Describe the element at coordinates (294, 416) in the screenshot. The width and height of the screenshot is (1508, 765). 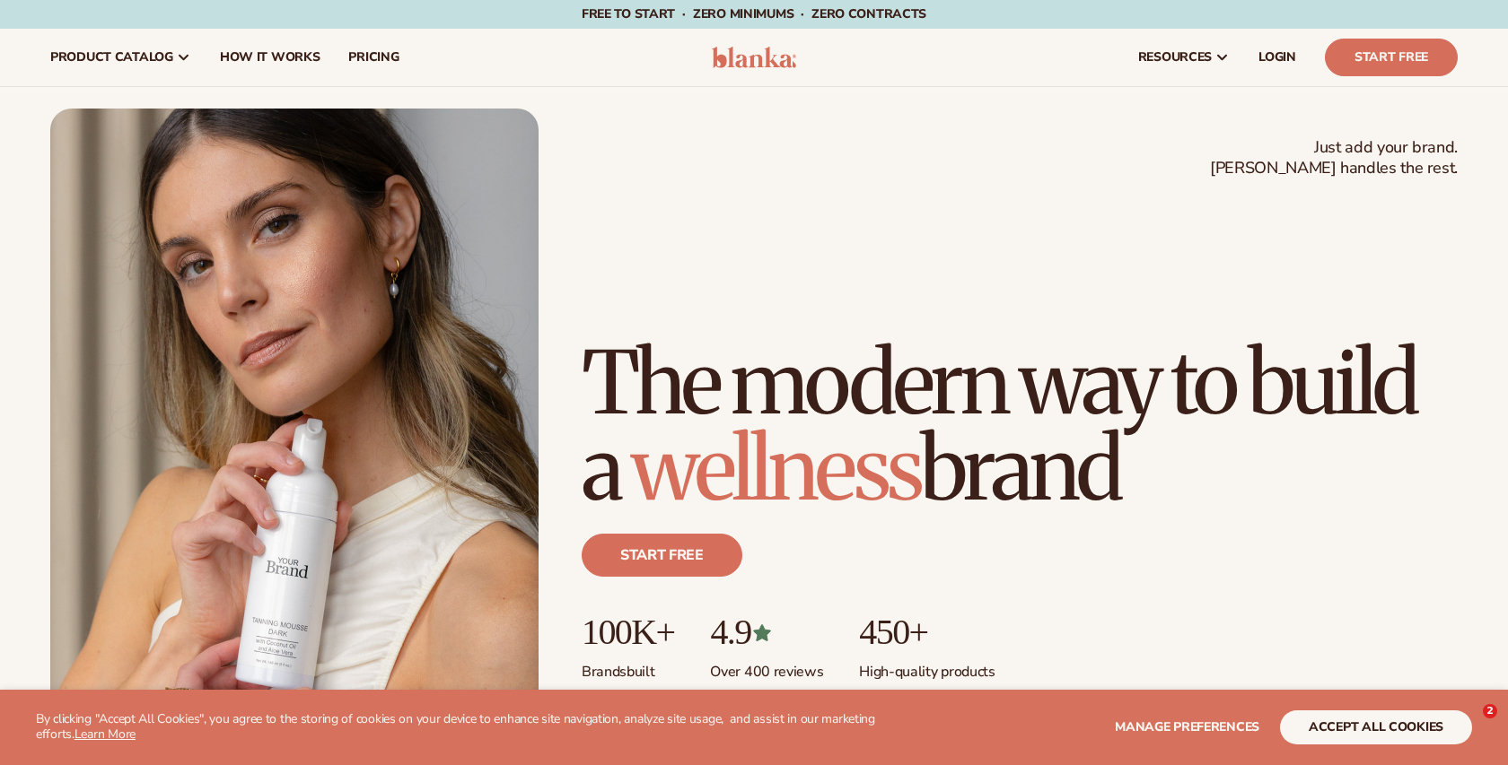
I see `img: Female holding tanning mousse.` at that location.